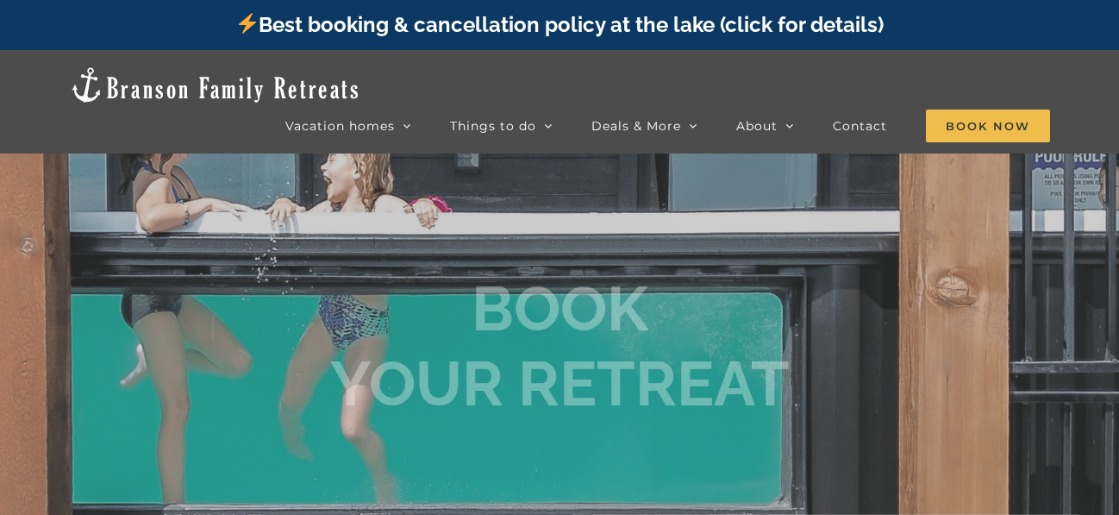  What do you see at coordinates (560, 345) in the screenshot?
I see `b: BOOK YOUR RETREAT` at bounding box center [560, 345].